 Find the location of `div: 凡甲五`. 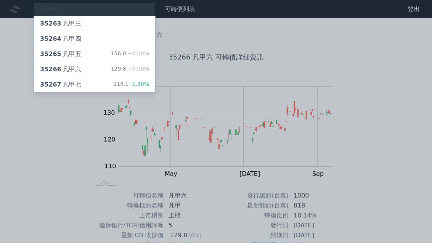

div: 凡甲五 is located at coordinates (61, 54).